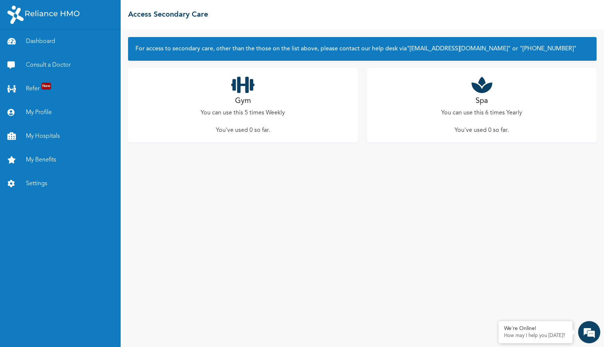 The height and width of the screenshot is (347, 604). Describe the element at coordinates (481, 113) in the screenshot. I see `p: You can use this 6 times Yearly` at that location.